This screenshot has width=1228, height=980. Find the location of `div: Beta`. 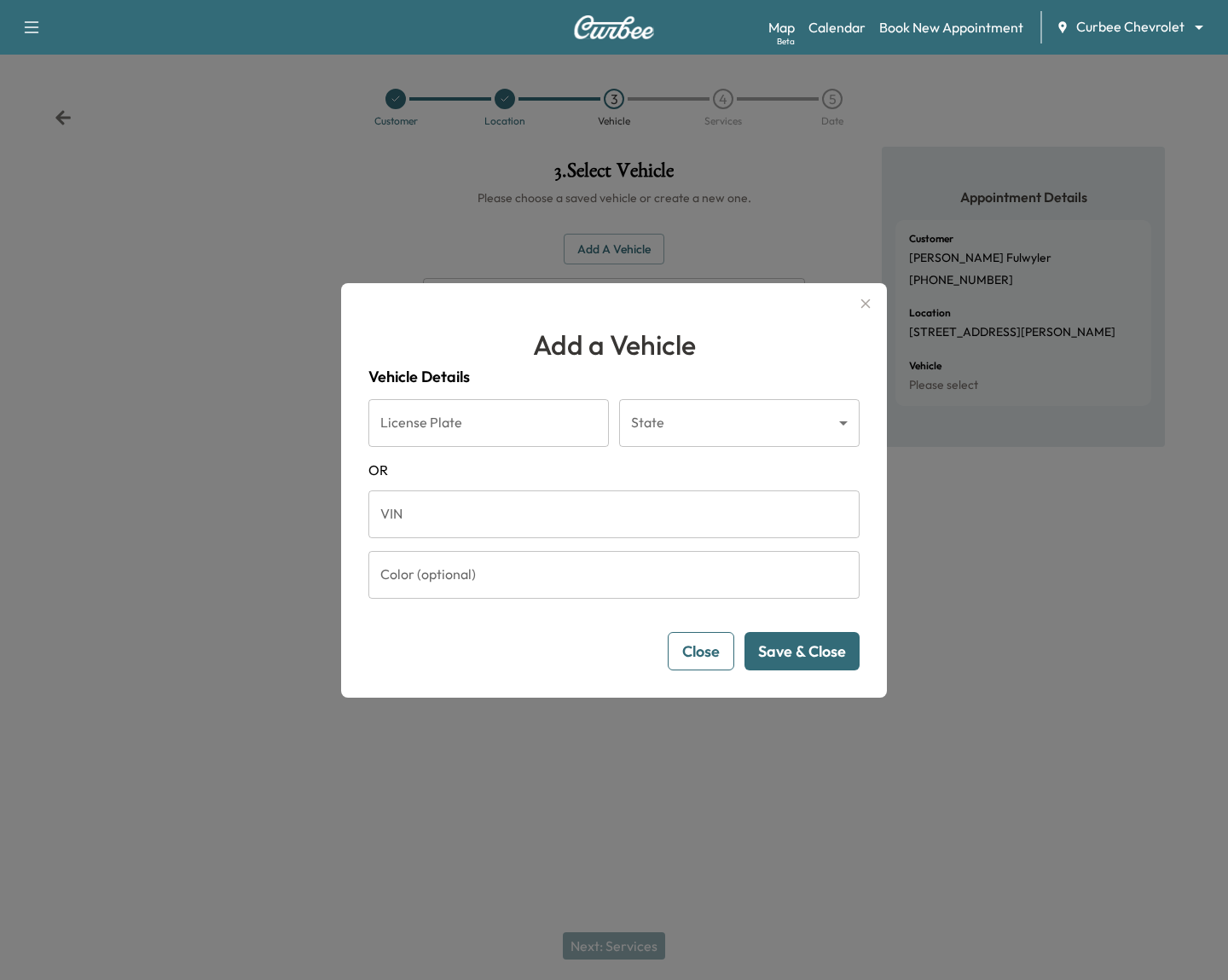

div: Beta is located at coordinates (786, 41).